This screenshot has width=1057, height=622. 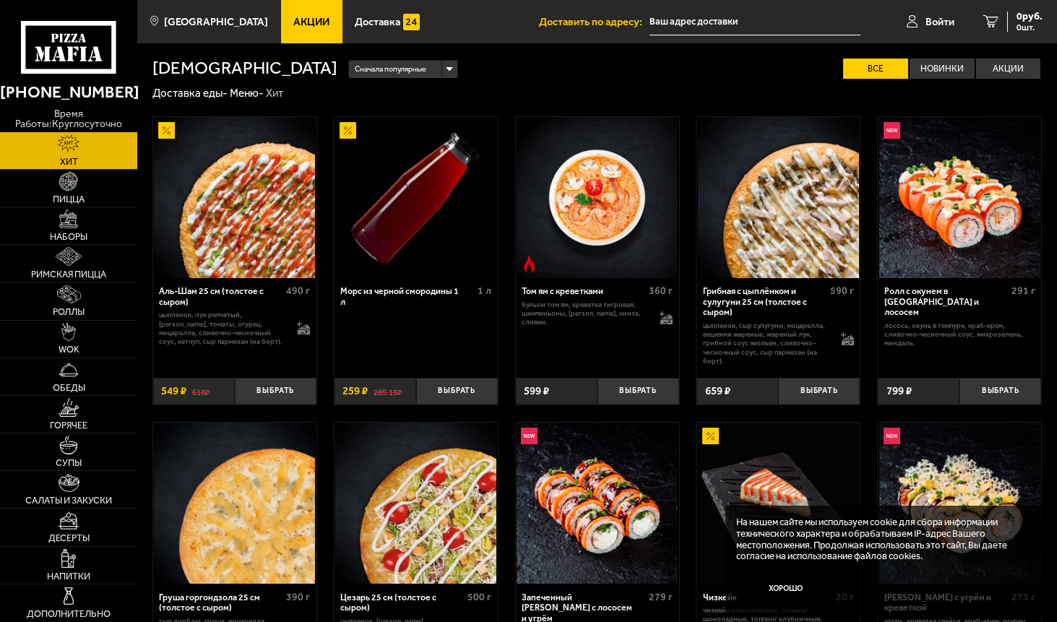 I want to click on a: НовинкаРолл с окунем в темпуре и лососем, so click(x=960, y=197).